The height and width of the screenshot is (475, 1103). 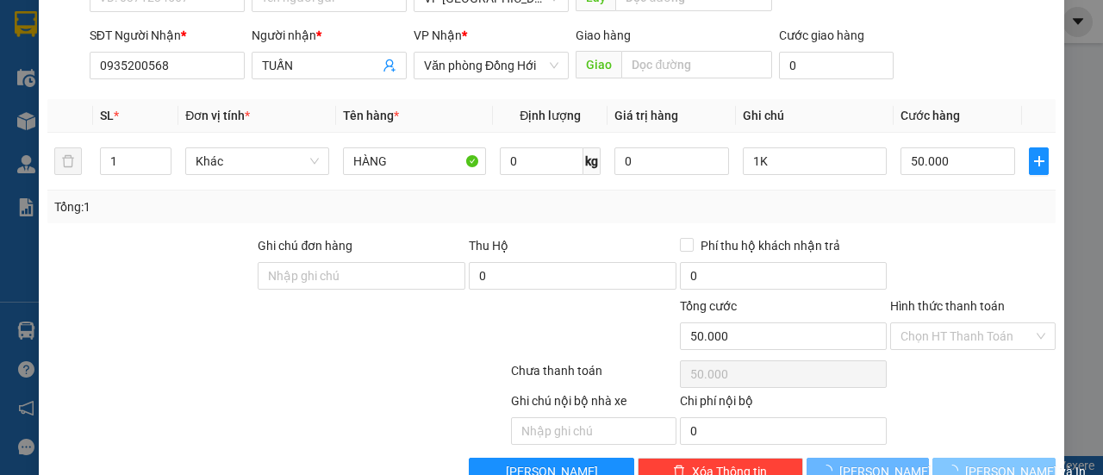 What do you see at coordinates (414, 161) in the screenshot?
I see `input: VD: Bàn, Ghế` at bounding box center [414, 161].